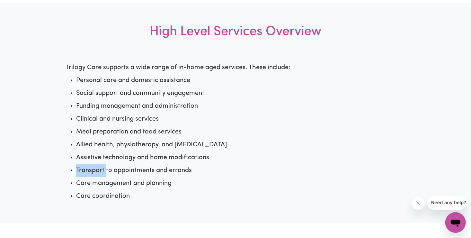 Image resolution: width=471 pixels, height=238 pixels. I want to click on li: Funding management and administration, so click(240, 106).